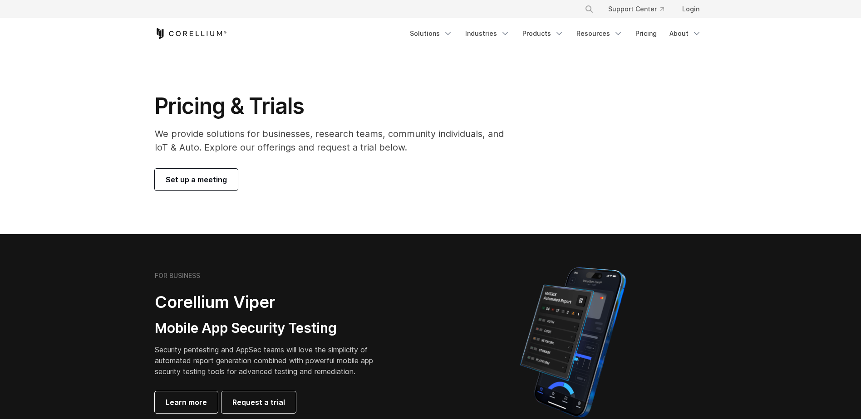 This screenshot has height=419, width=861. What do you see at coordinates (685, 34) in the screenshot?
I see `a: About` at bounding box center [685, 34].